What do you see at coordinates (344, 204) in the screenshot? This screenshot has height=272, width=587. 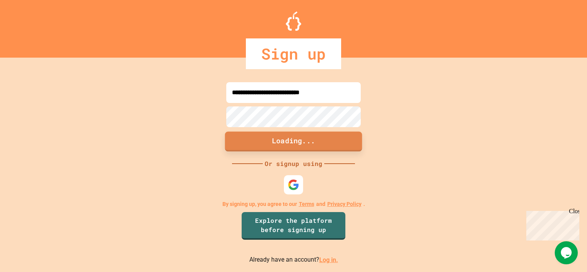 I see `a: Privacy Policy` at bounding box center [344, 204].